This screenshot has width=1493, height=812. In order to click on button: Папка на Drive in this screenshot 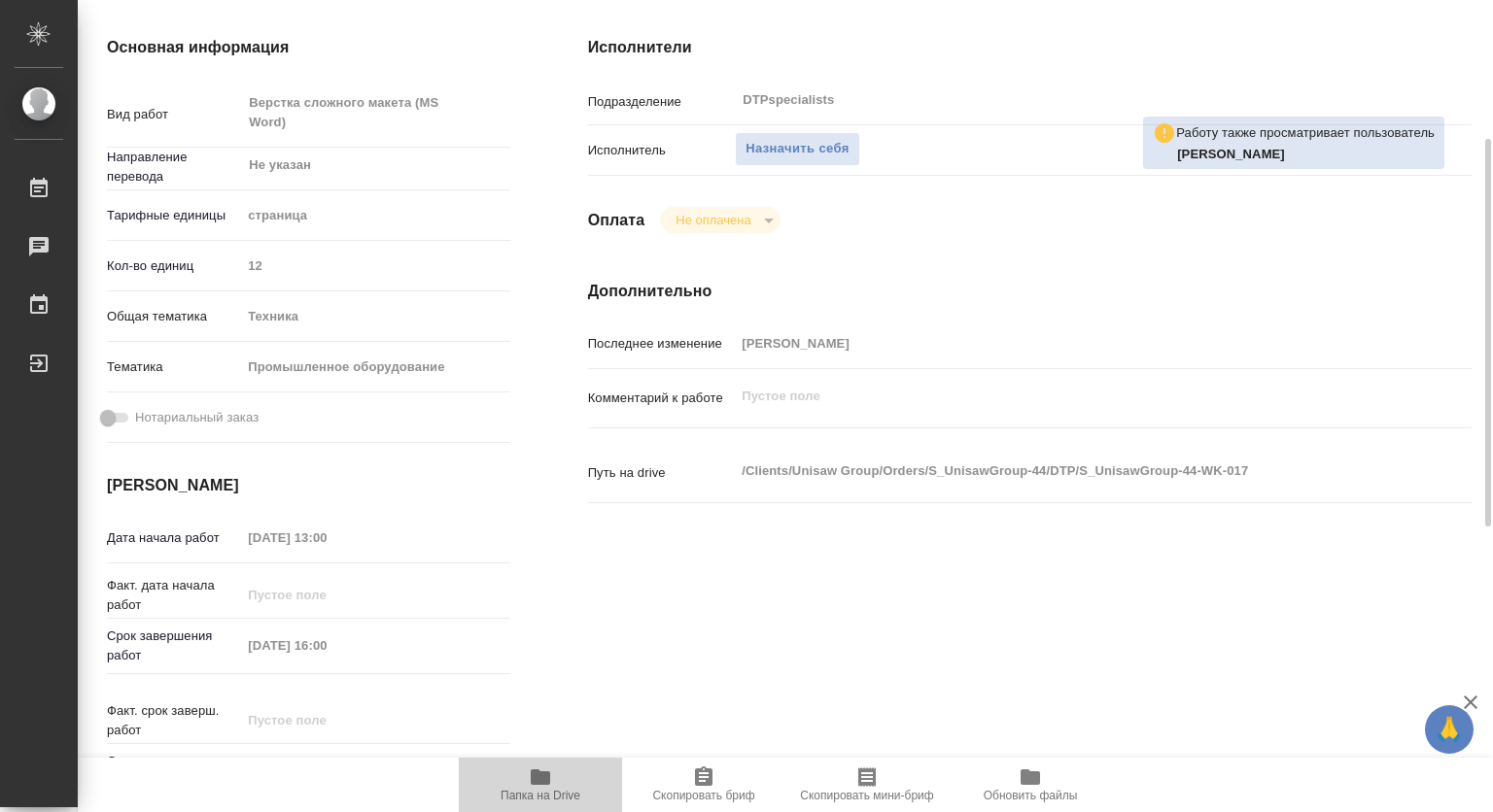, I will do `click(541, 785)`.